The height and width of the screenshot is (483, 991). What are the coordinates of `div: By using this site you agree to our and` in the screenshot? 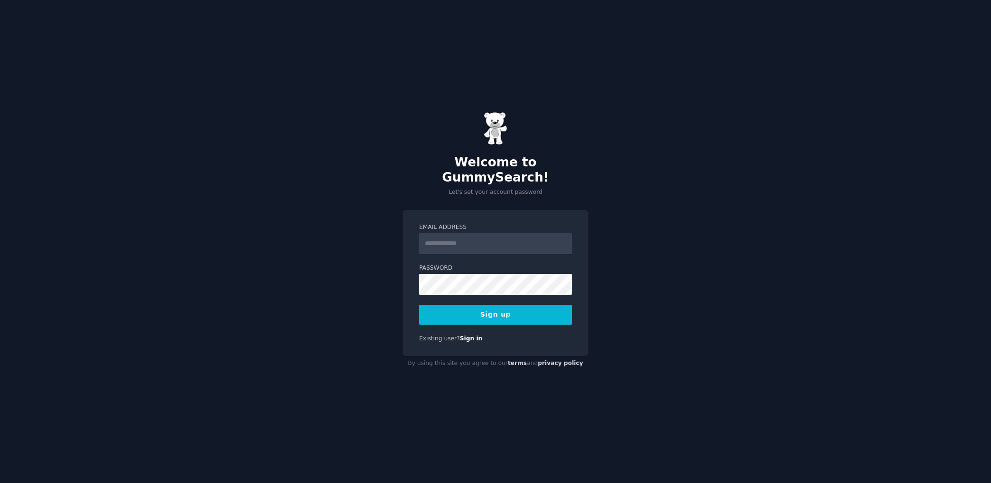 It's located at (496, 364).